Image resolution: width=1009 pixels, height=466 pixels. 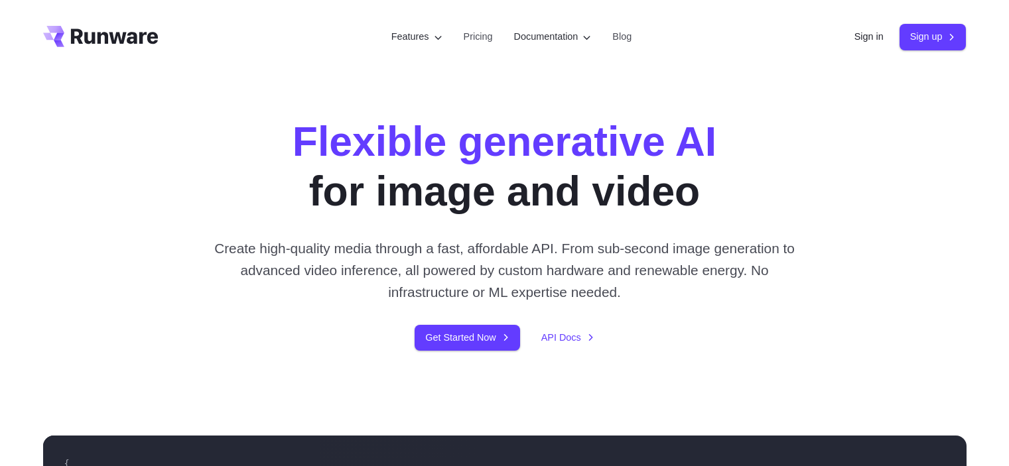 I want to click on a: Sign up, so click(x=933, y=36).